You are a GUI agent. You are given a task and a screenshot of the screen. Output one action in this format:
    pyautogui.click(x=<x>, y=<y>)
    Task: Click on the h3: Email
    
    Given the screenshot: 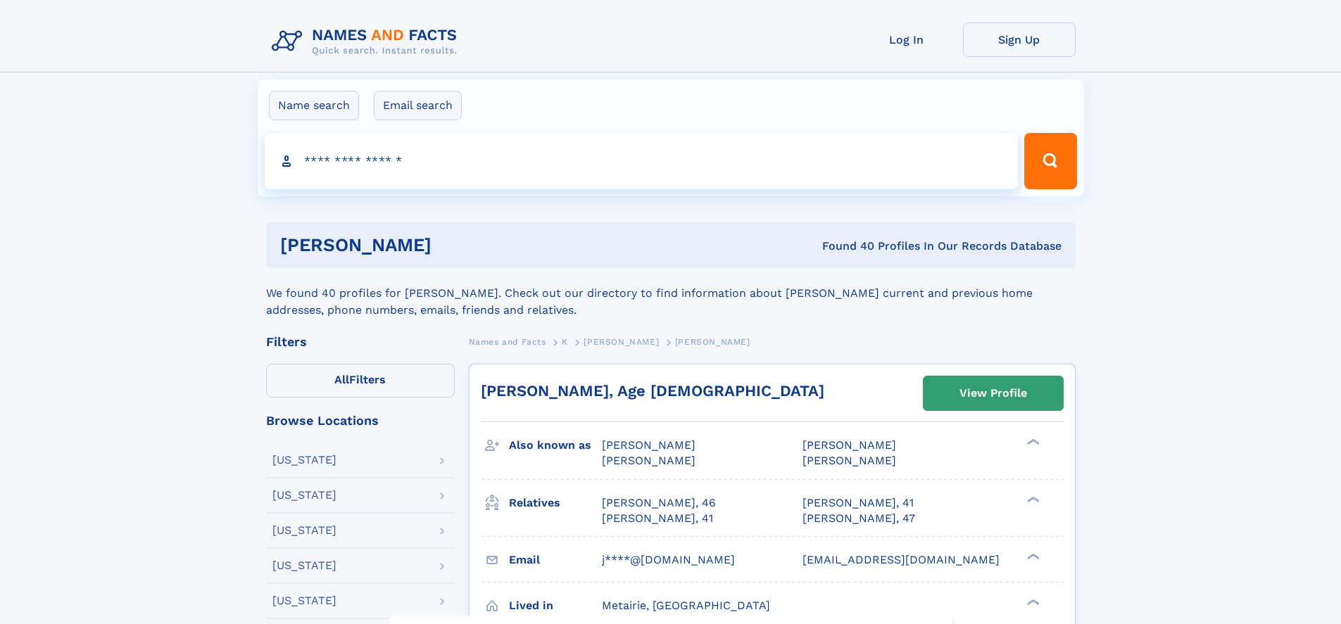 What is the action you would take?
    pyautogui.click(x=555, y=560)
    